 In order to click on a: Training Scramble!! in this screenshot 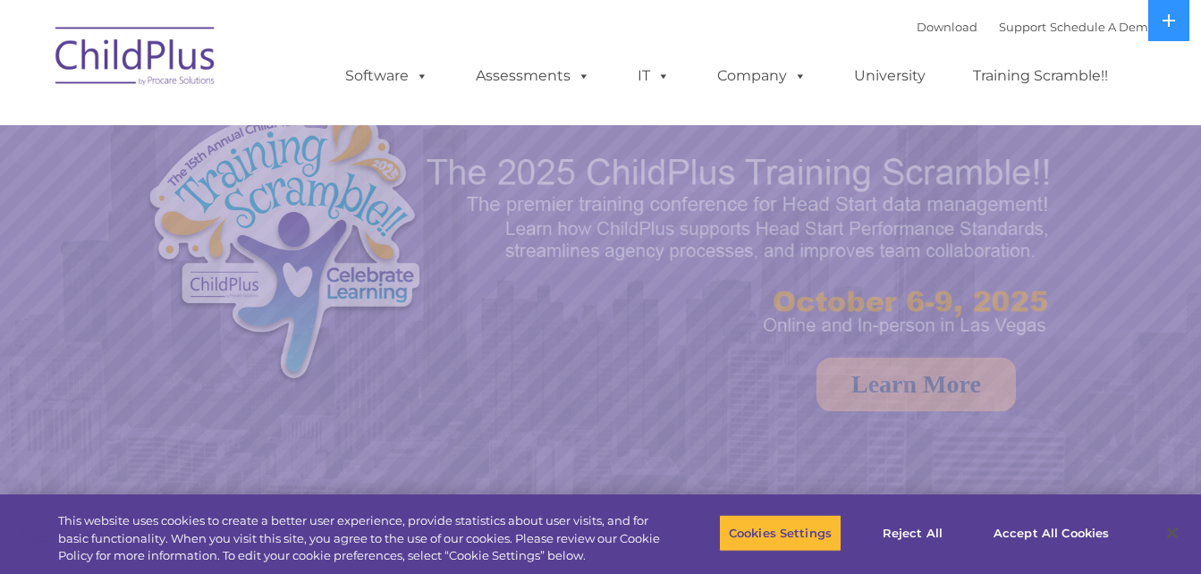, I will do `click(1040, 76)`.